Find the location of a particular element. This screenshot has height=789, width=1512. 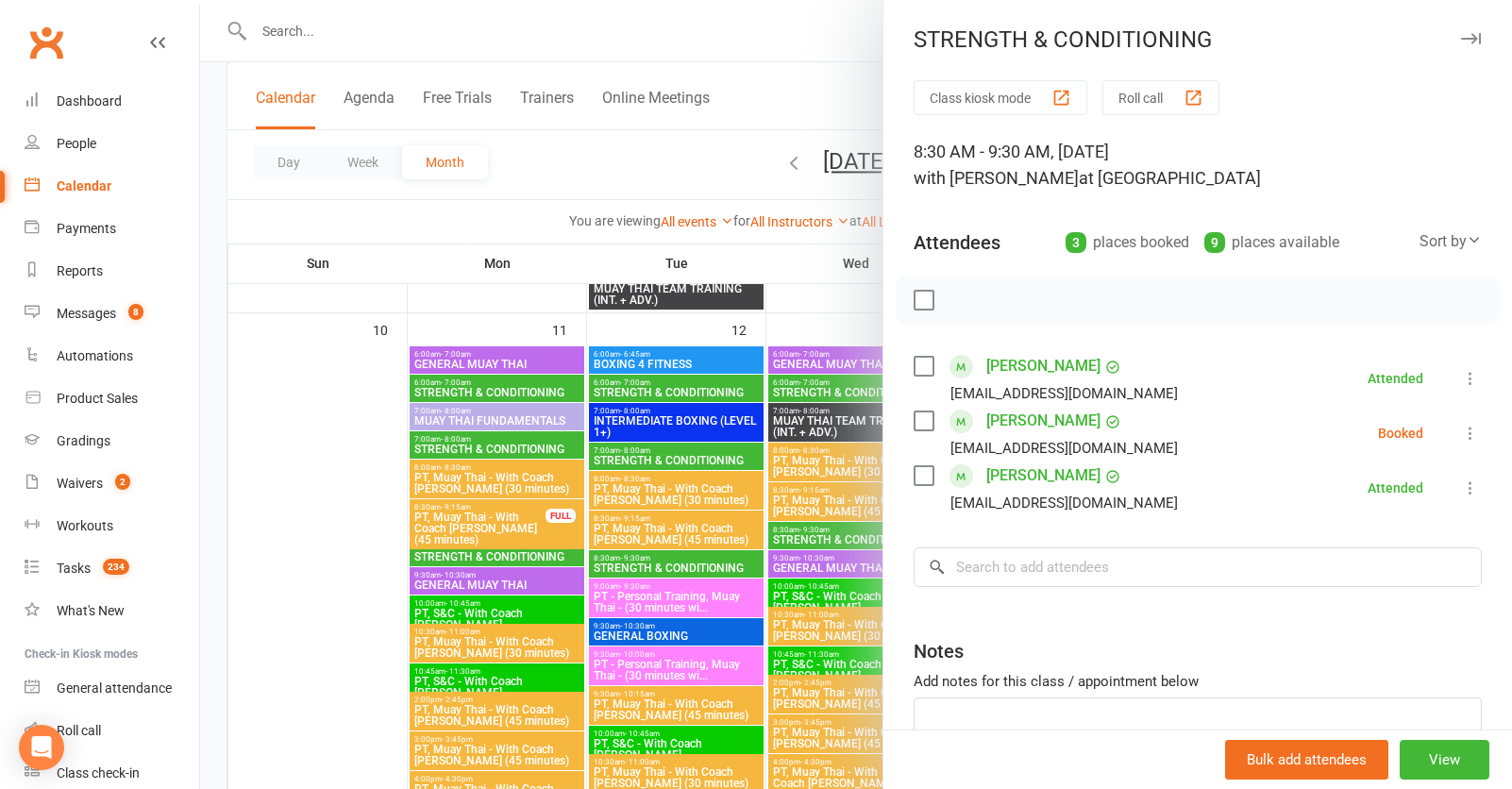

div: STRENGTH & CONDITIONING is located at coordinates (1198, 40).